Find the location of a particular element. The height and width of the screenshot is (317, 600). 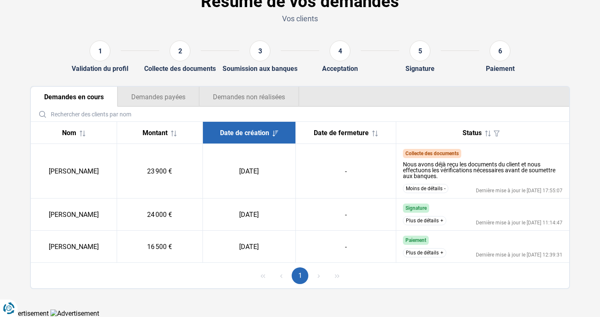

div: Validation du profil is located at coordinates (100, 68).